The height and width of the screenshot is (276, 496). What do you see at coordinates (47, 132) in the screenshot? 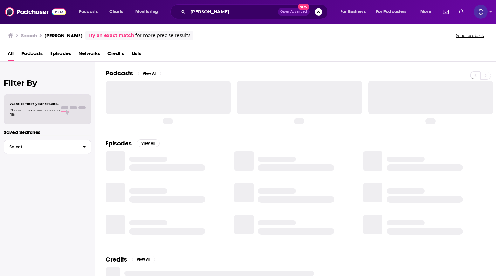
I see `p: Saved Searches` at bounding box center [47, 132].